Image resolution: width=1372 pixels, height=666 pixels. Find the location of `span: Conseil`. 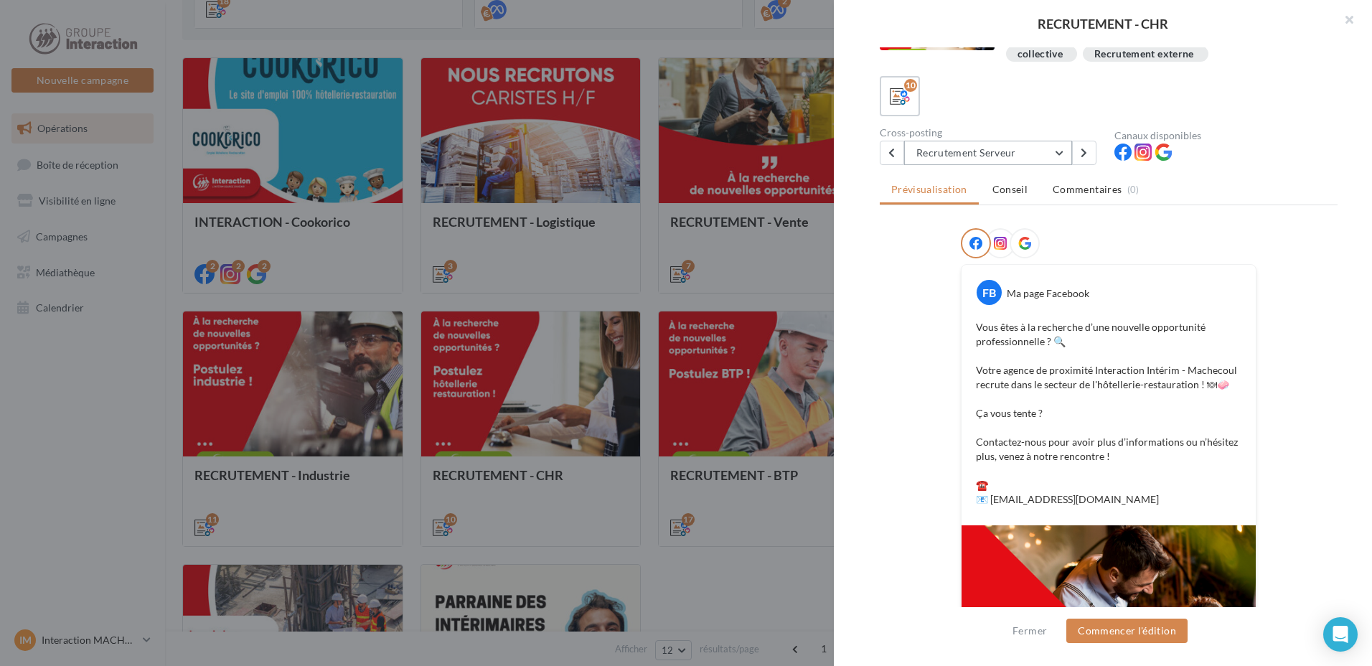

span: Conseil is located at coordinates (1010, 189).